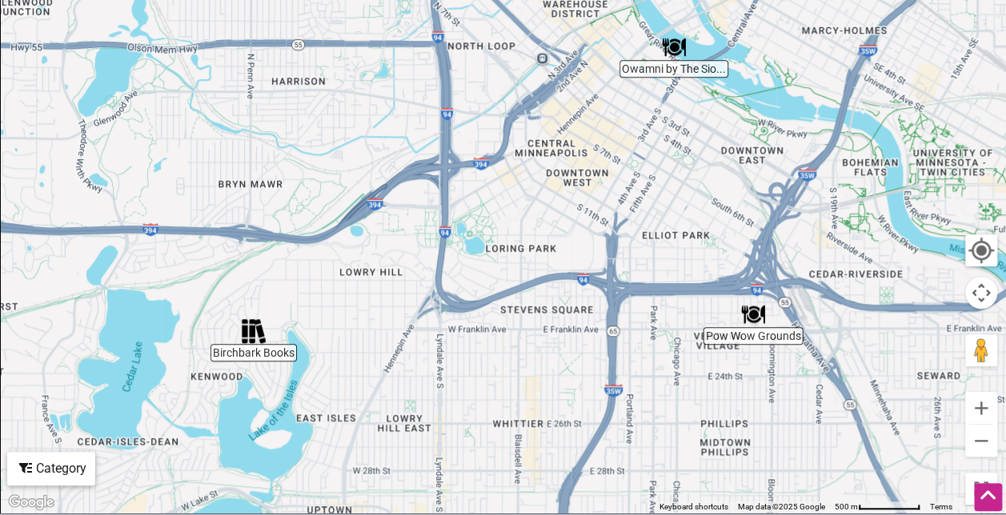 The width and height of the screenshot is (1006, 515). Describe the element at coordinates (987, 497) in the screenshot. I see `div: Scroll Back to Top` at that location.